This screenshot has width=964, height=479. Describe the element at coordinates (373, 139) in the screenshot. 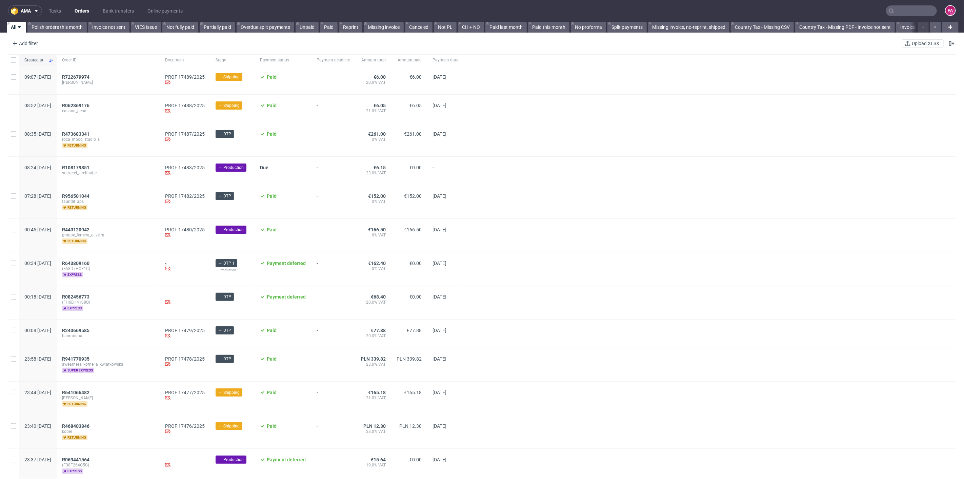

I see `span: 0% VAT` at that location.